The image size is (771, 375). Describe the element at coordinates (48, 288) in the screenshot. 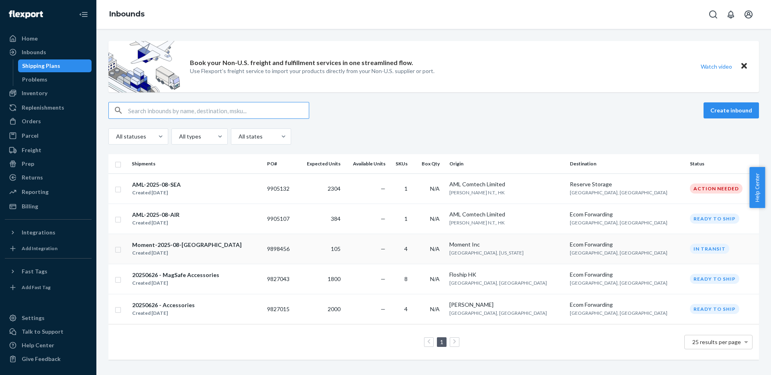

I see `a: Add Fast Tag` at that location.